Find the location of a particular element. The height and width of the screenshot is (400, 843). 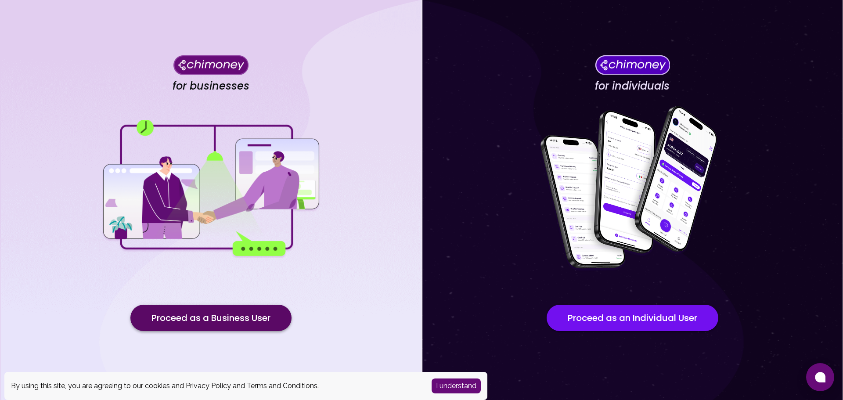

button: Open chat window is located at coordinates (820, 377).